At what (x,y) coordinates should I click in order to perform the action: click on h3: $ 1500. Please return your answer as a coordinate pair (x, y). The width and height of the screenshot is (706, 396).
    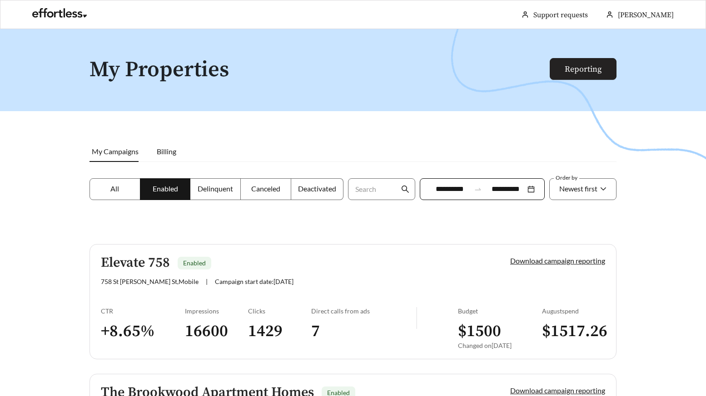
    Looking at the image, I should click on (499, 331).